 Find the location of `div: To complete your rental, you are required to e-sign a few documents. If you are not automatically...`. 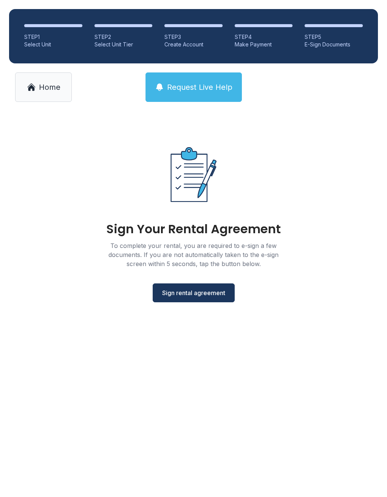

div: To complete your rental, you are required to e-sign a few documents. If you are not automatically... is located at coordinates (193, 255).